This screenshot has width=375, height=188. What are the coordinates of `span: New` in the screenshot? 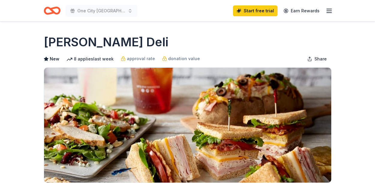 It's located at (55, 59).